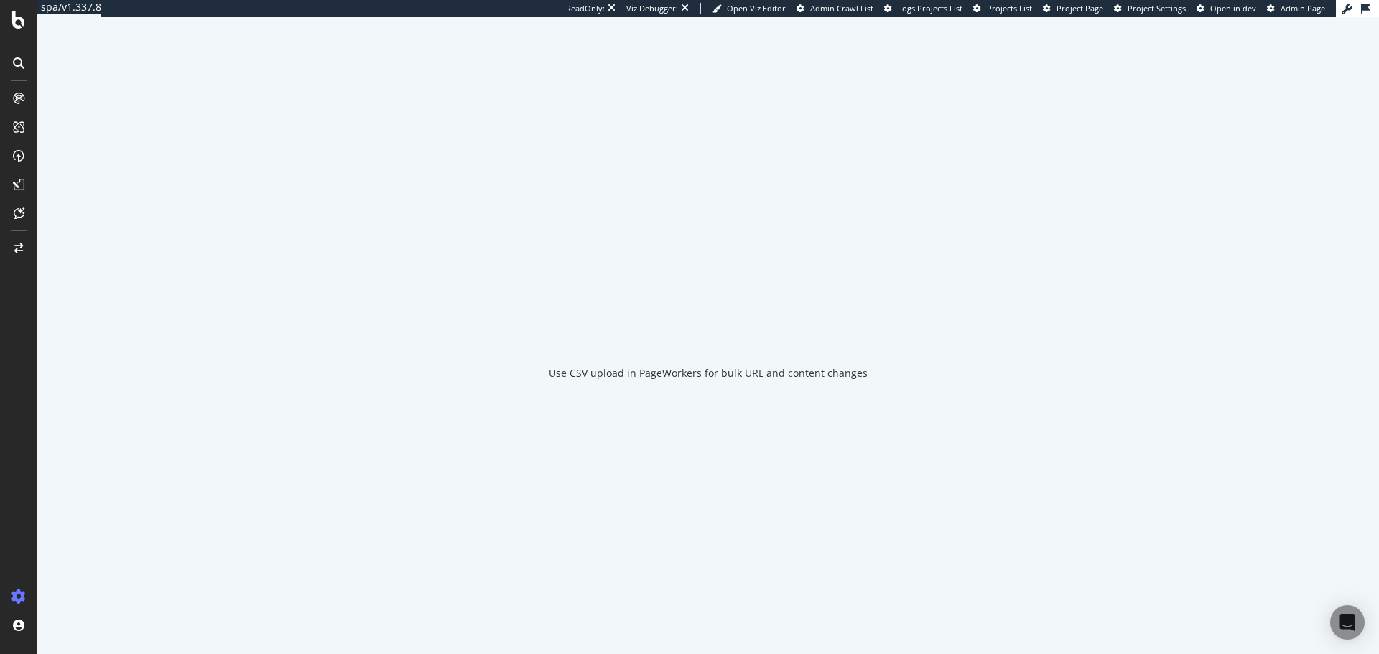  What do you see at coordinates (1009, 8) in the screenshot?
I see `span: Projects List` at bounding box center [1009, 8].